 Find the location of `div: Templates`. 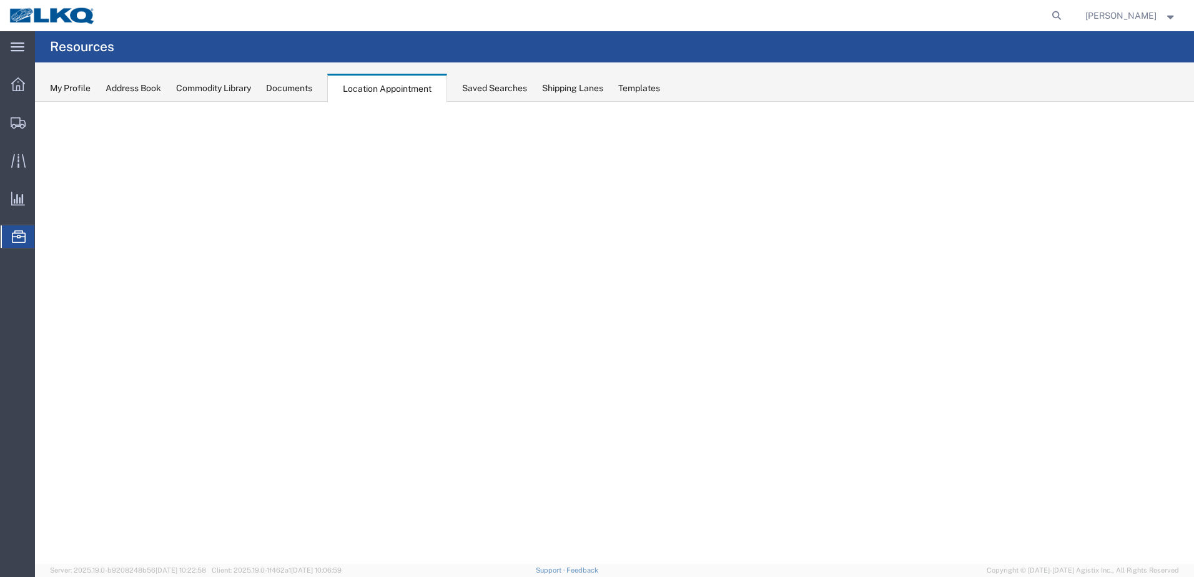

div: Templates is located at coordinates (639, 88).